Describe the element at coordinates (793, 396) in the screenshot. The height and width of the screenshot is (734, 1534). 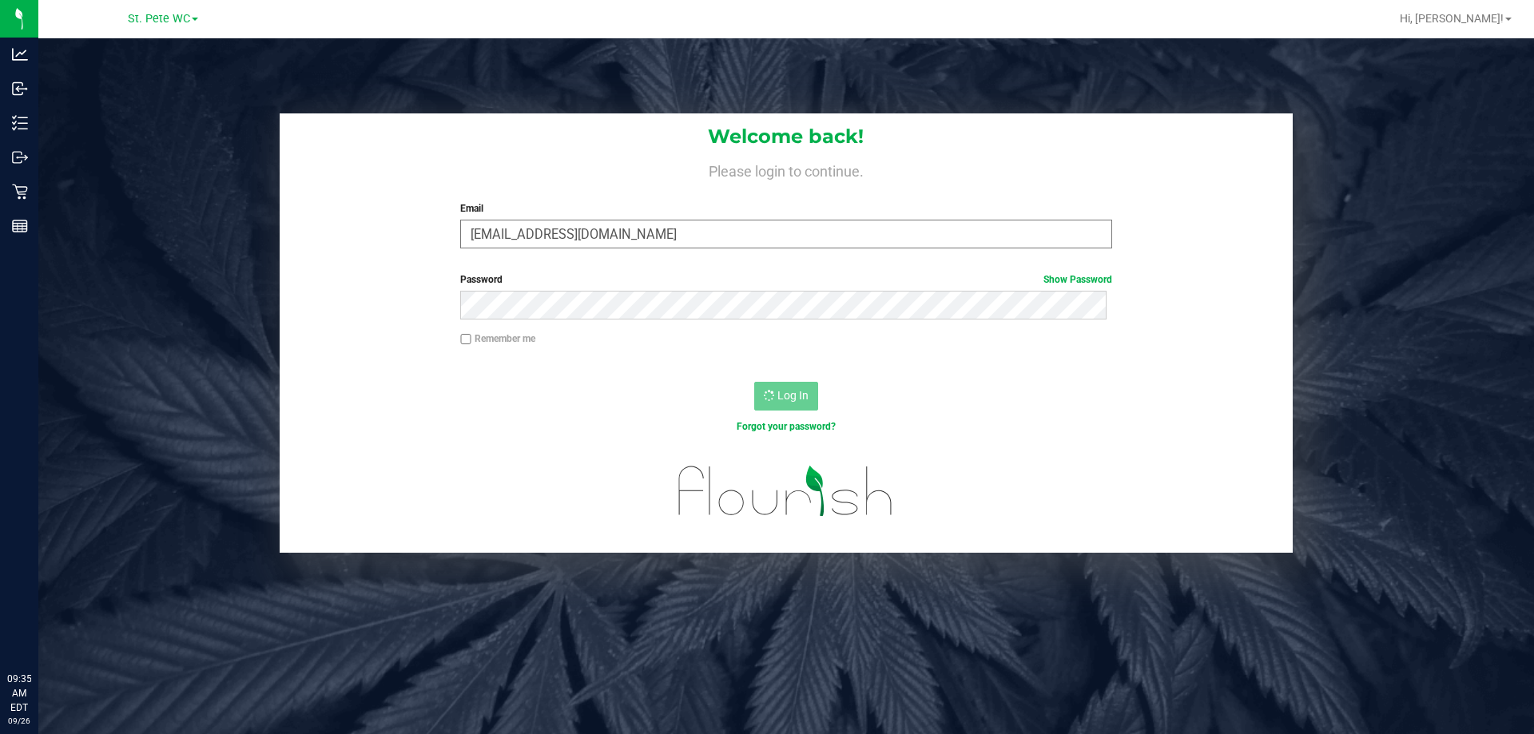
I see `span: Log In` at that location.